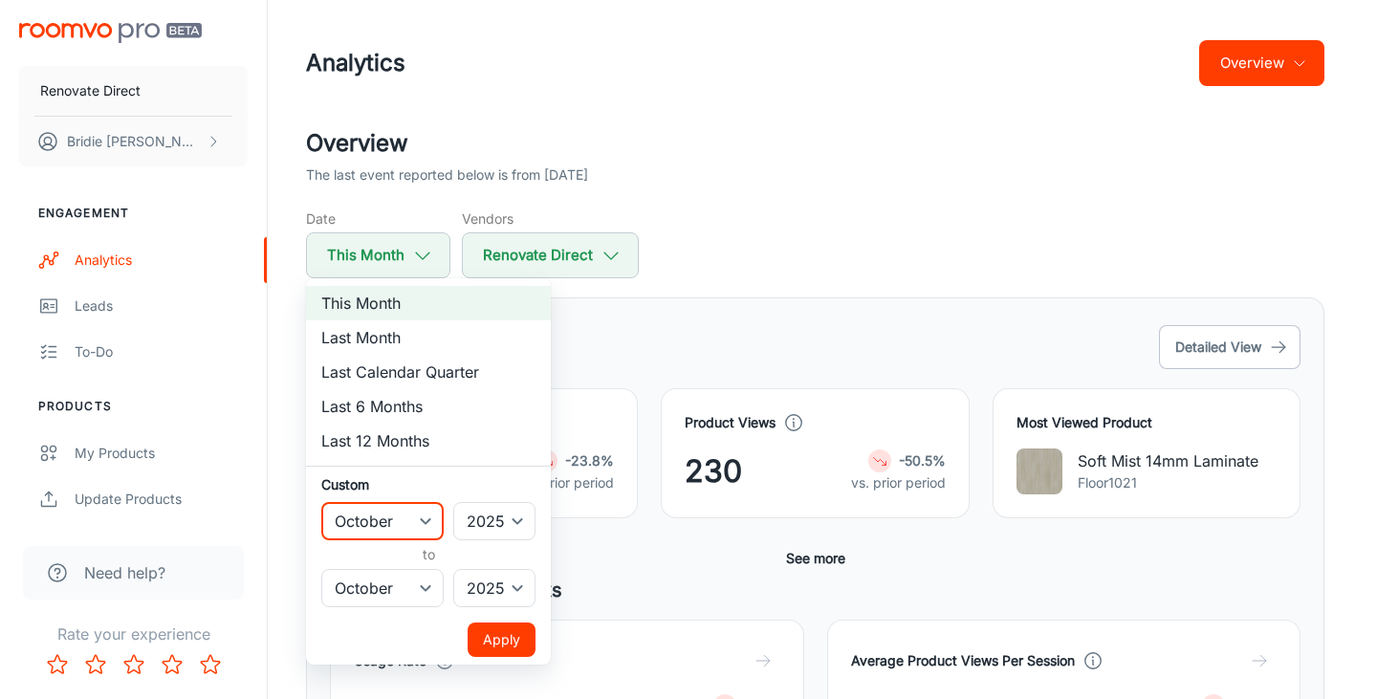 The height and width of the screenshot is (699, 1377). What do you see at coordinates (428, 484) in the screenshot?
I see `h6: Custom` at bounding box center [428, 484].